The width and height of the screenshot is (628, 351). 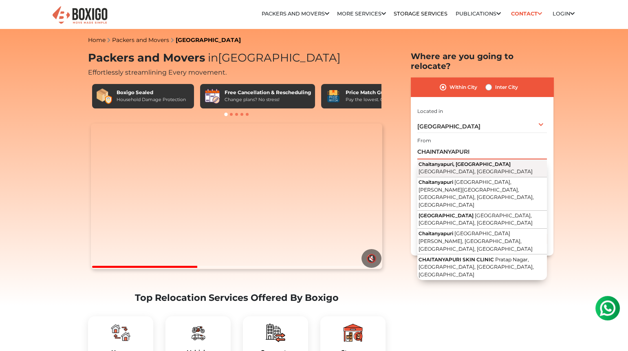 What do you see at coordinates (237, 58) in the screenshot?
I see `h1: Packers and Movers` at bounding box center [237, 58].